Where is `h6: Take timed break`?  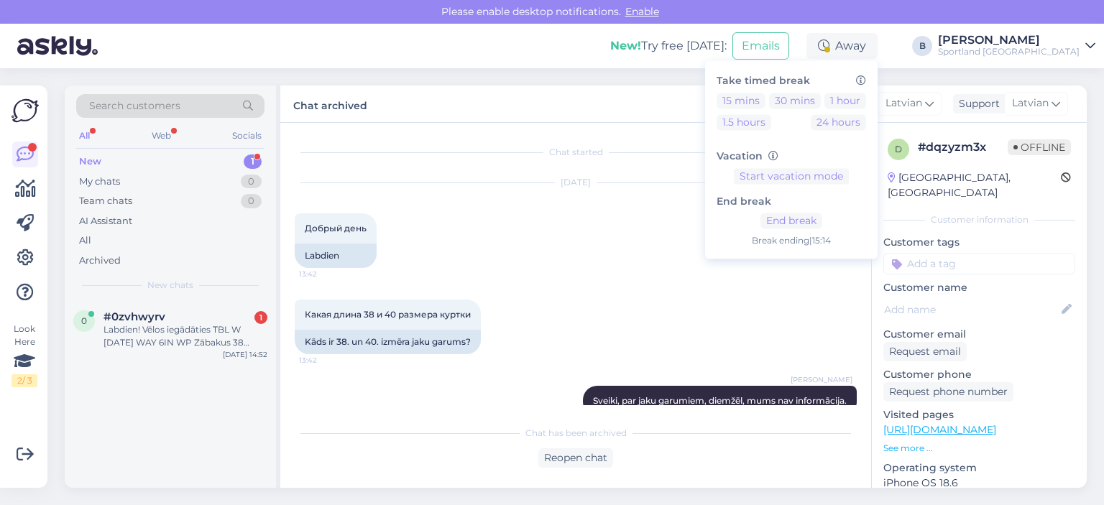 h6: Take timed break is located at coordinates (791, 80).